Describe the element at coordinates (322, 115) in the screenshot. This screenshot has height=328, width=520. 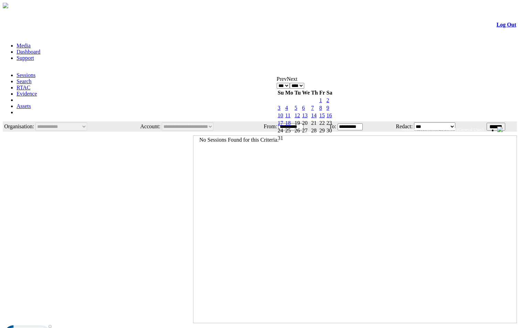
I see `a: 15` at that location.